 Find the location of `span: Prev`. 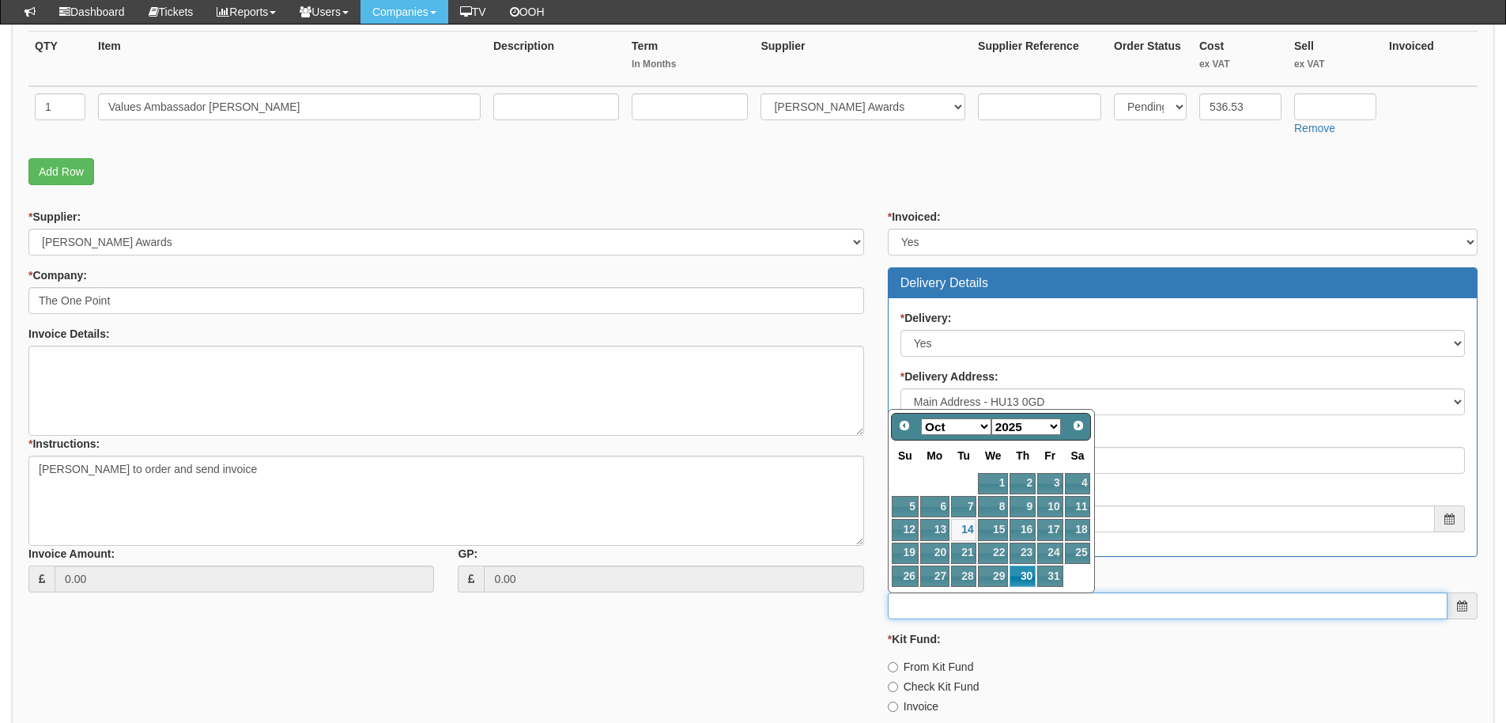

span: Prev is located at coordinates (905, 425).